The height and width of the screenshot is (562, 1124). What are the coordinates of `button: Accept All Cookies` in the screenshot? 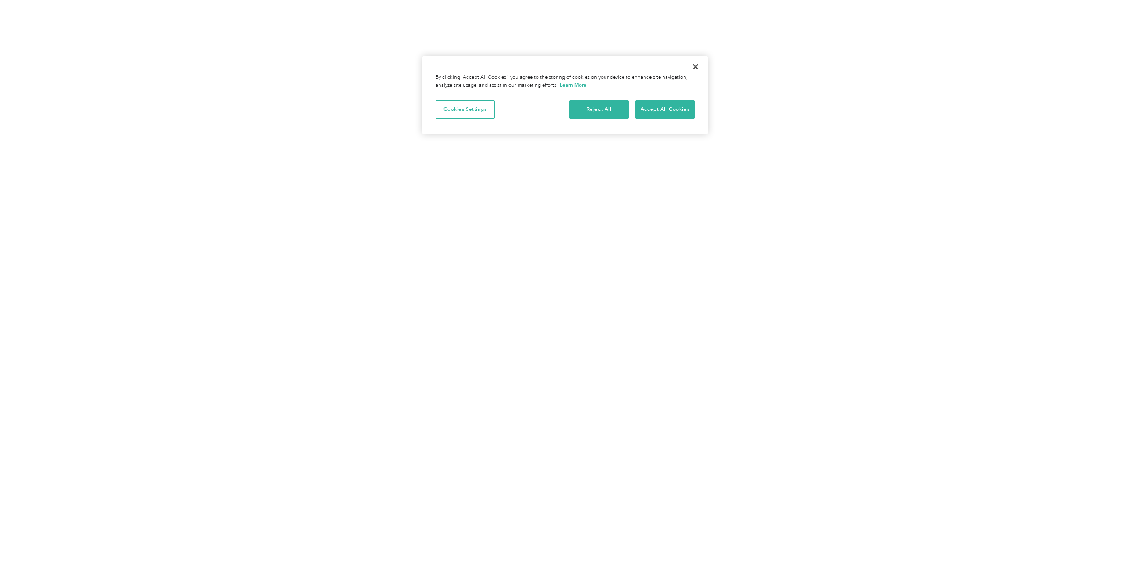 It's located at (665, 109).